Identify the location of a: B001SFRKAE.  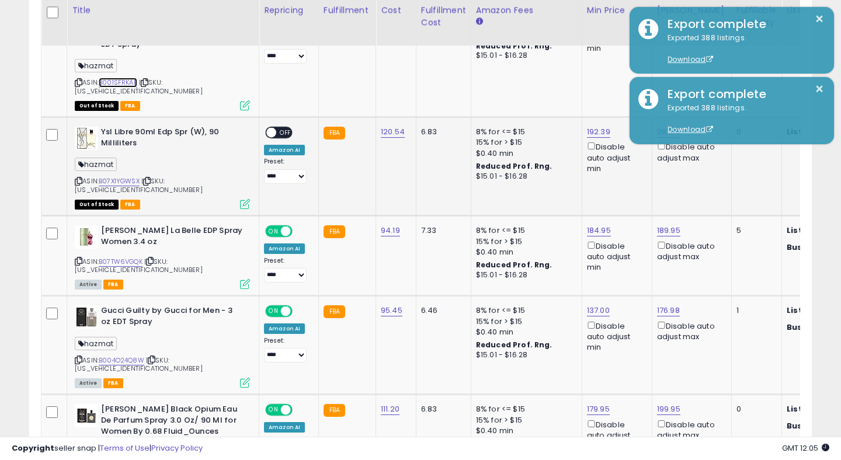
(118, 82).